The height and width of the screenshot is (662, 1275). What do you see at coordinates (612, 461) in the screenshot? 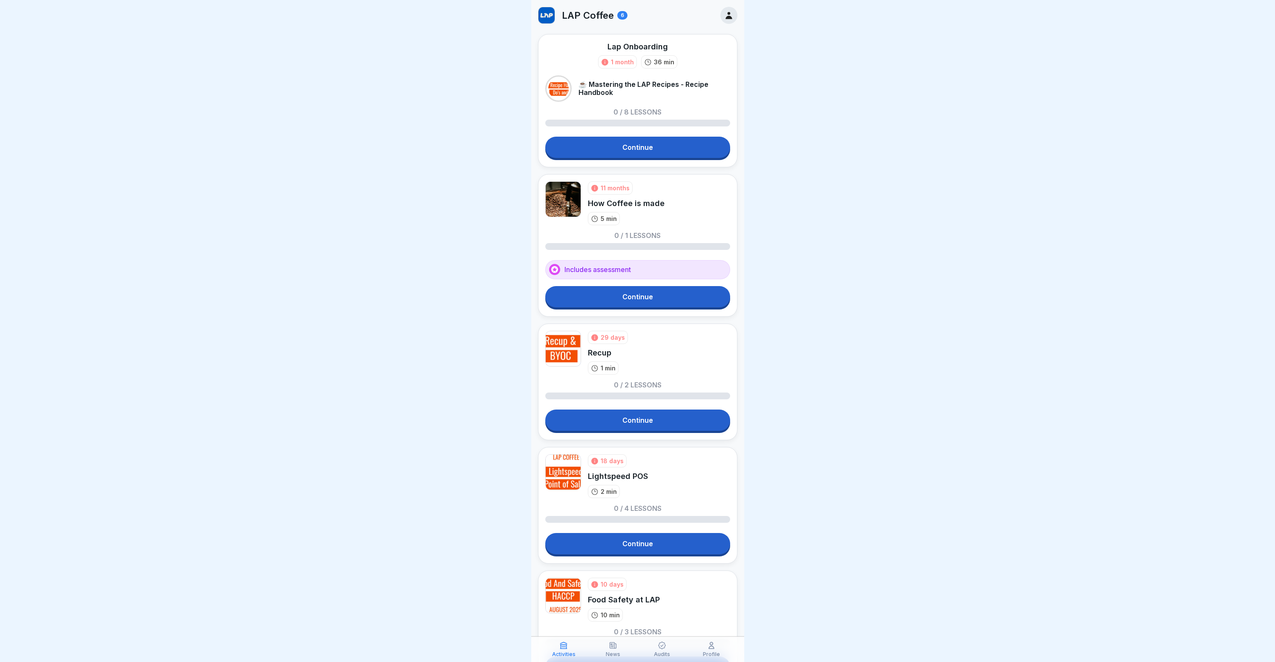
I see `div: 18 days` at bounding box center [612, 461].